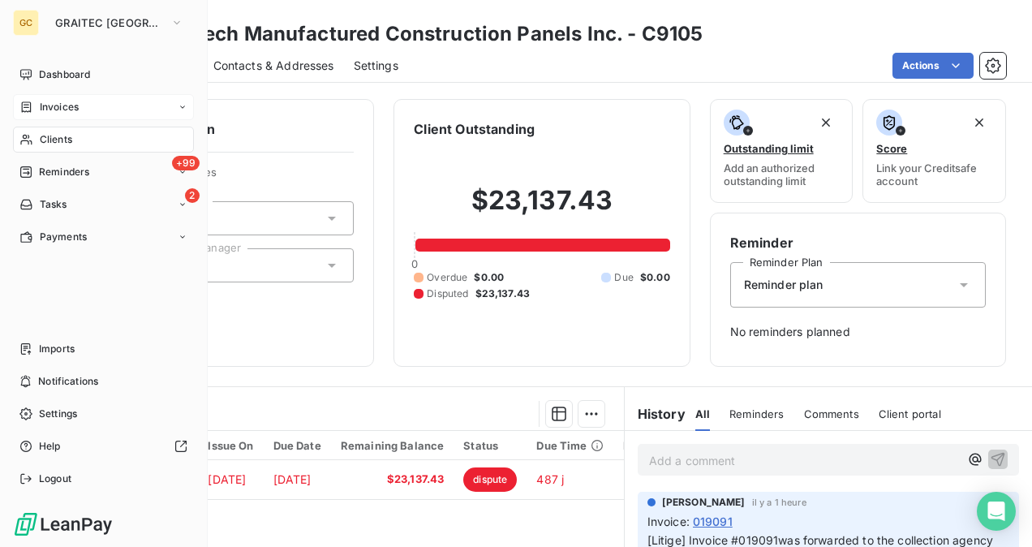  What do you see at coordinates (64, 75) in the screenshot?
I see `span: Dashboard` at bounding box center [64, 75].